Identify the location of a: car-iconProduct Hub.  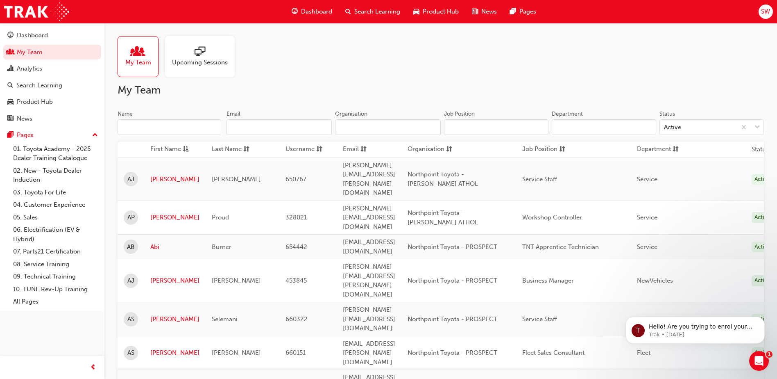
(436, 11).